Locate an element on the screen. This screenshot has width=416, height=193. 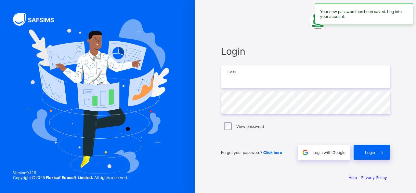
div: Your new password has been saved. Log into your account. is located at coordinates (364, 13).